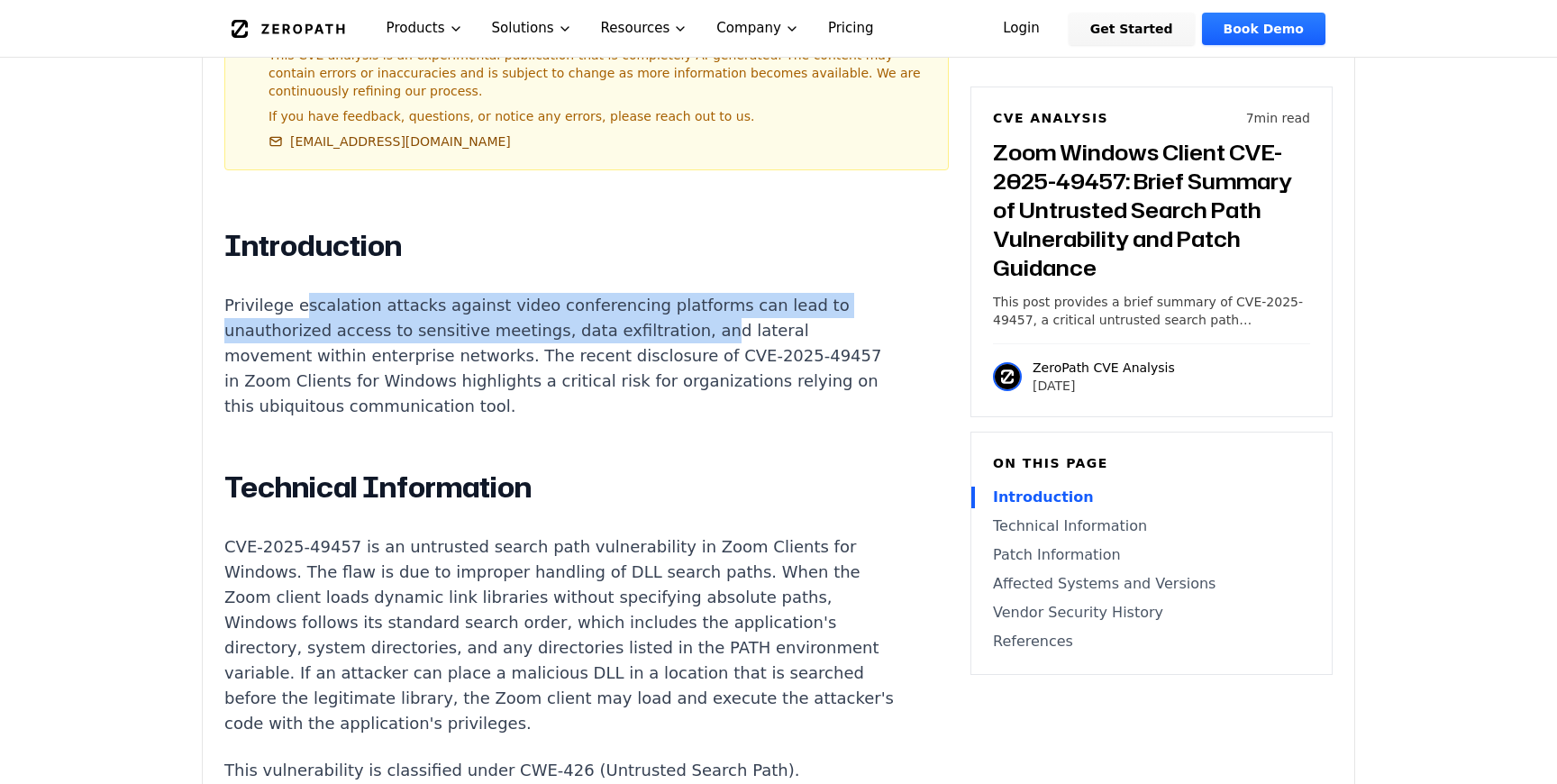  What do you see at coordinates (1104, 368) in the screenshot?
I see `p: ZeroPath CVE Analysis` at bounding box center [1104, 368].